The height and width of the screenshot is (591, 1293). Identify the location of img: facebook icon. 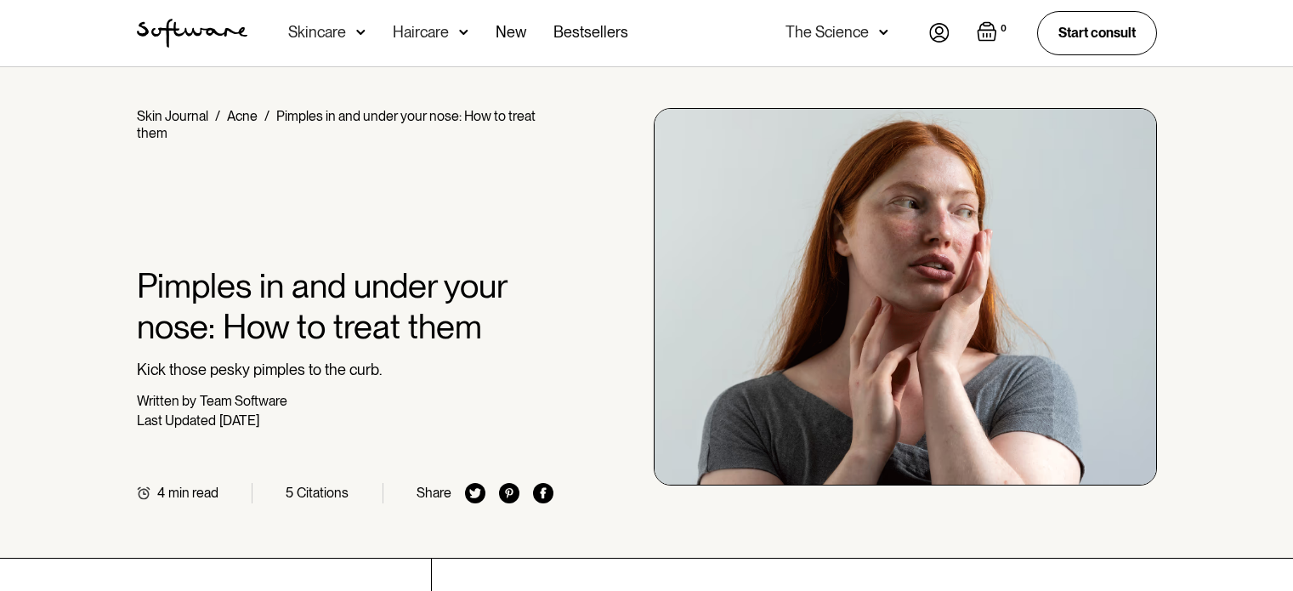
(543, 493).